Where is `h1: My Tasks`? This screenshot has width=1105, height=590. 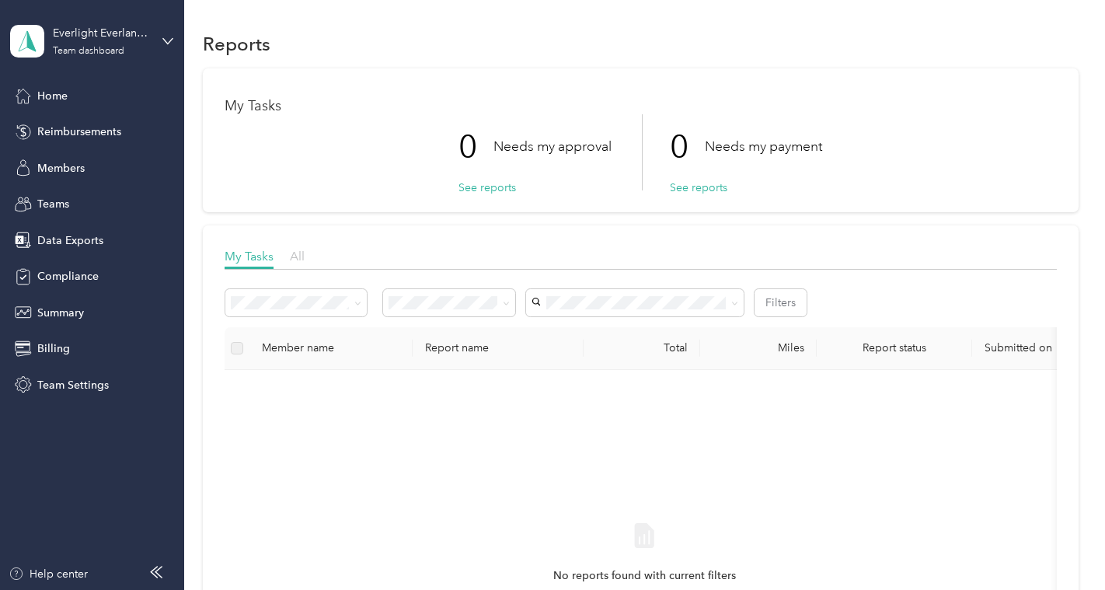 h1: My Tasks is located at coordinates (640, 106).